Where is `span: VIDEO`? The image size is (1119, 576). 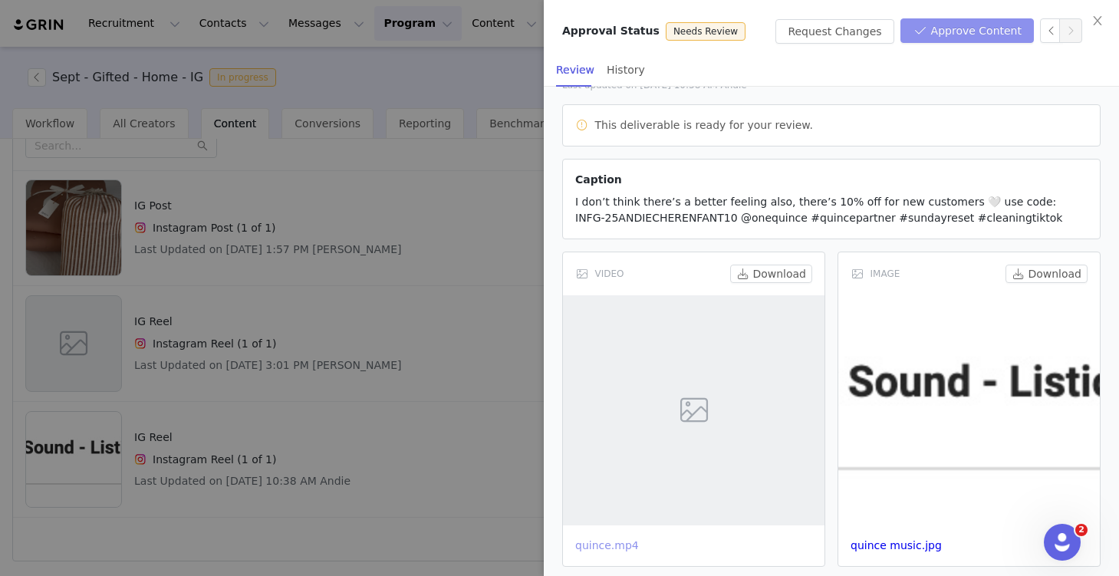
span: VIDEO is located at coordinates (610, 274).